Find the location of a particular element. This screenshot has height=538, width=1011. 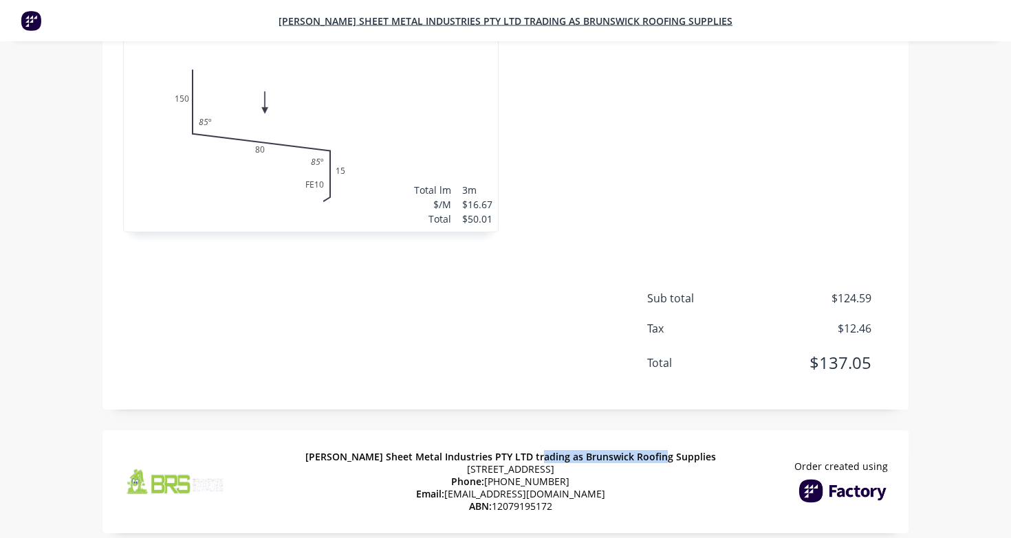

span: Order created using is located at coordinates (841, 467).